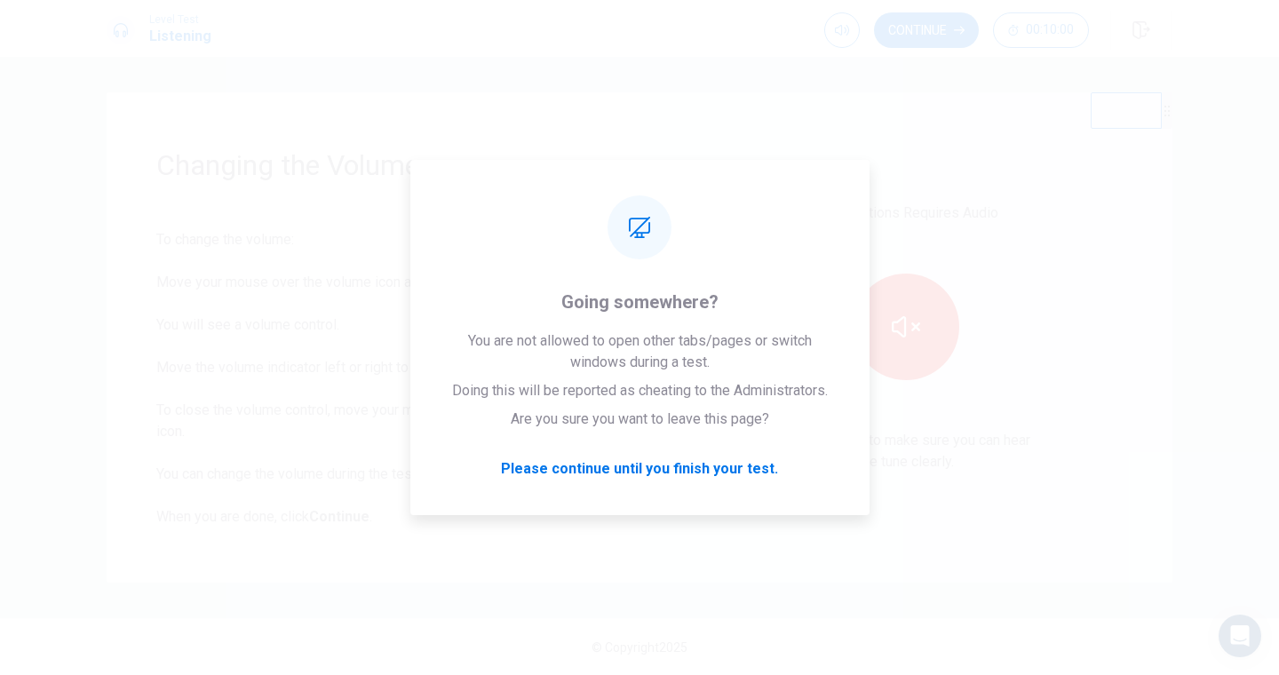 Image resolution: width=1279 pixels, height=675 pixels. Describe the element at coordinates (373, 378) in the screenshot. I see `div: To change the volume: Move your mouse over the volume icon at the top of the screen. You will see...` at that location.